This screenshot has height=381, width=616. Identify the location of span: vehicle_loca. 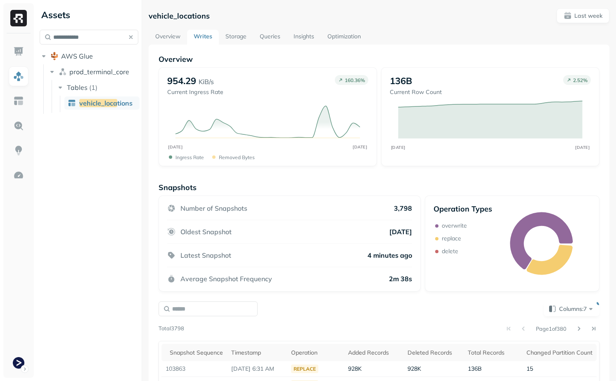
(98, 103).